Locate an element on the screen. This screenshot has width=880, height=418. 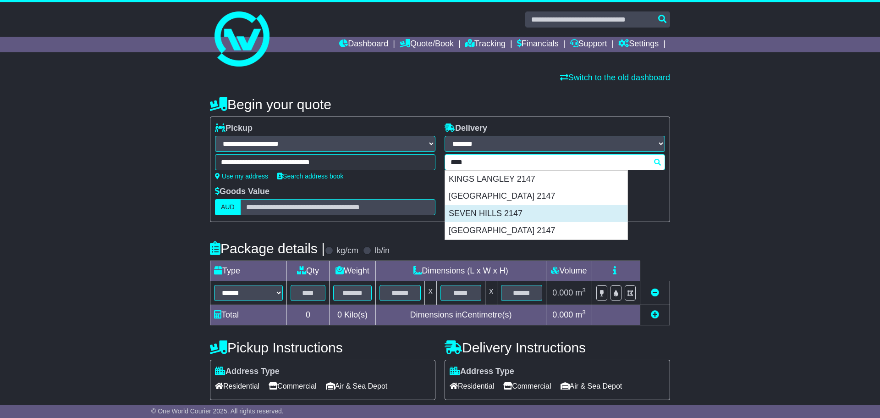
a: Use my address is located at coordinates (242, 176).